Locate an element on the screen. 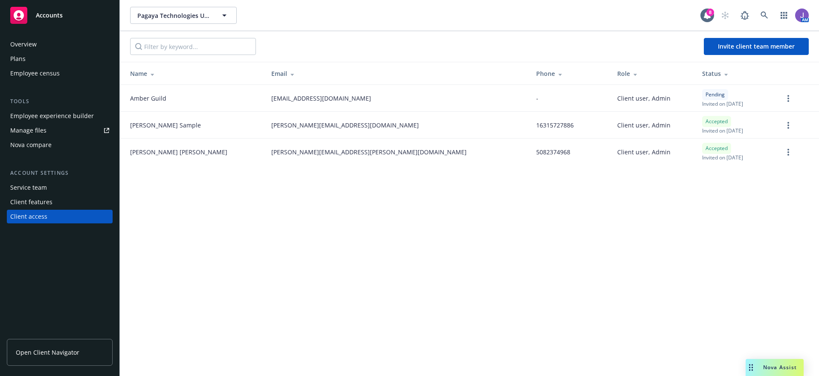  a: Service team is located at coordinates (60, 188).